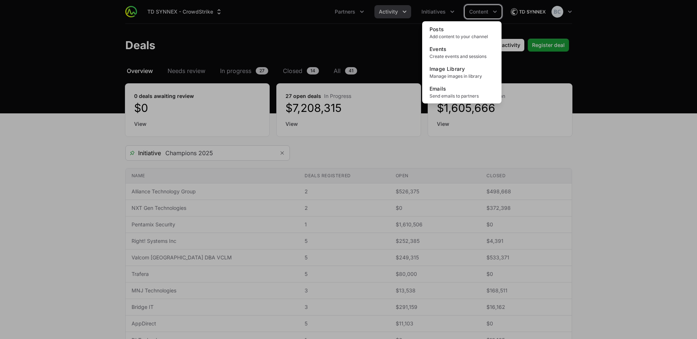  I want to click on span: Emails, so click(438, 88).